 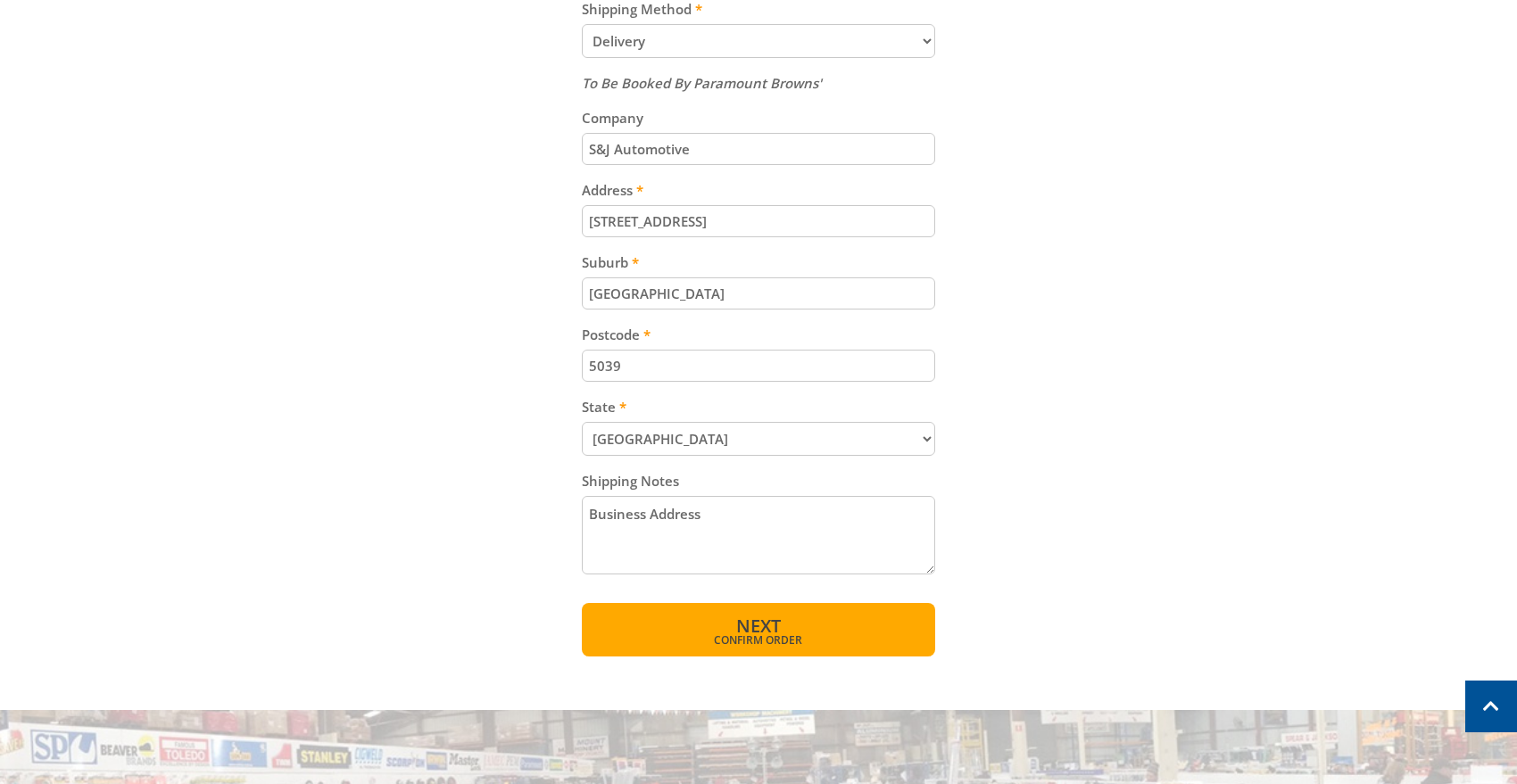 What do you see at coordinates (758, 294) in the screenshot?
I see `input: Please enter your suburb.` at bounding box center [758, 294].